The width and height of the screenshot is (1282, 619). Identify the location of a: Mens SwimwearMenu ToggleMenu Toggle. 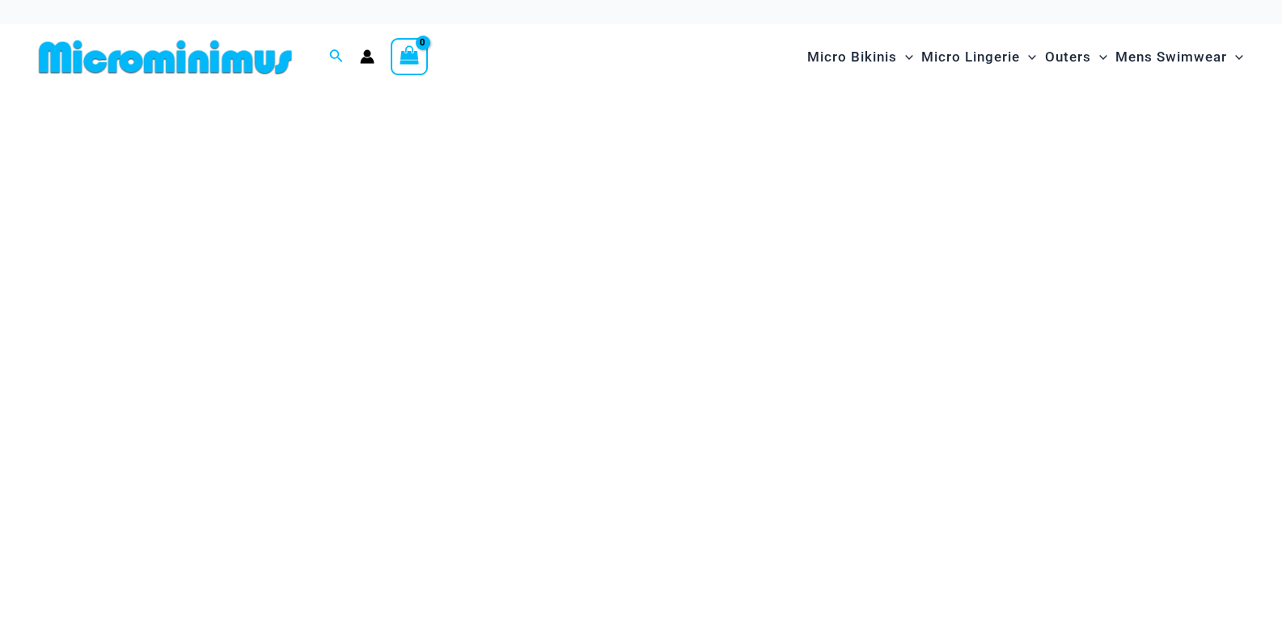
(1179, 57).